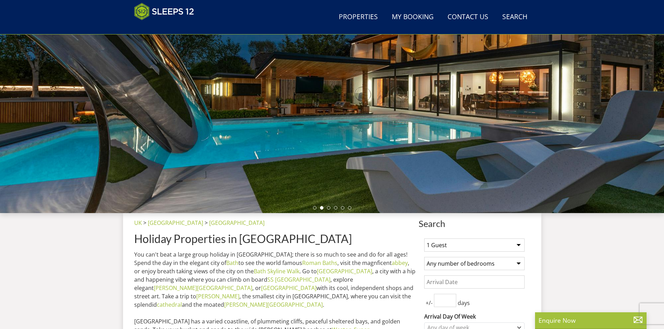  I want to click on span: days, so click(463, 303).